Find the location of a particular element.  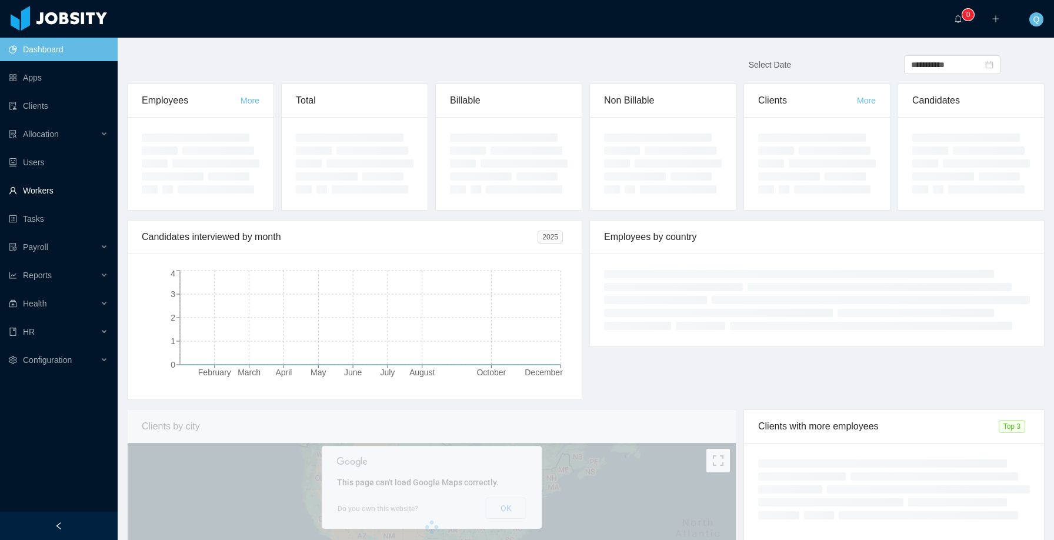

i: icon: calendar is located at coordinates (990, 65).